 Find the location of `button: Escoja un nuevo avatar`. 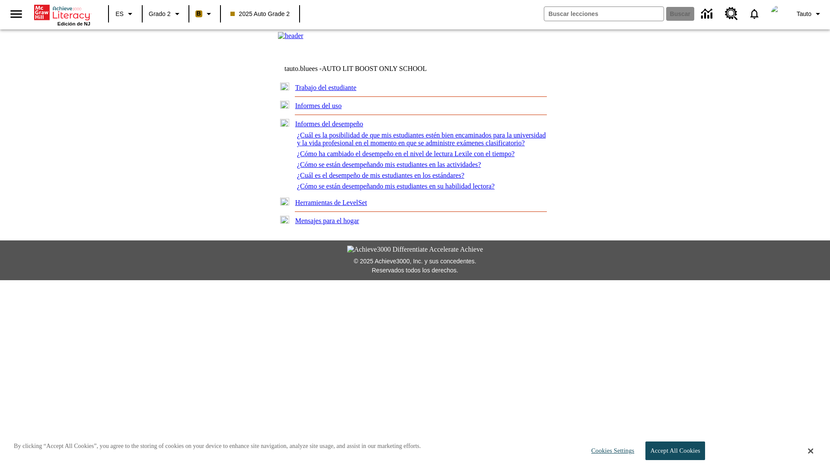

button: Escoja un nuevo avatar is located at coordinates (779, 14).